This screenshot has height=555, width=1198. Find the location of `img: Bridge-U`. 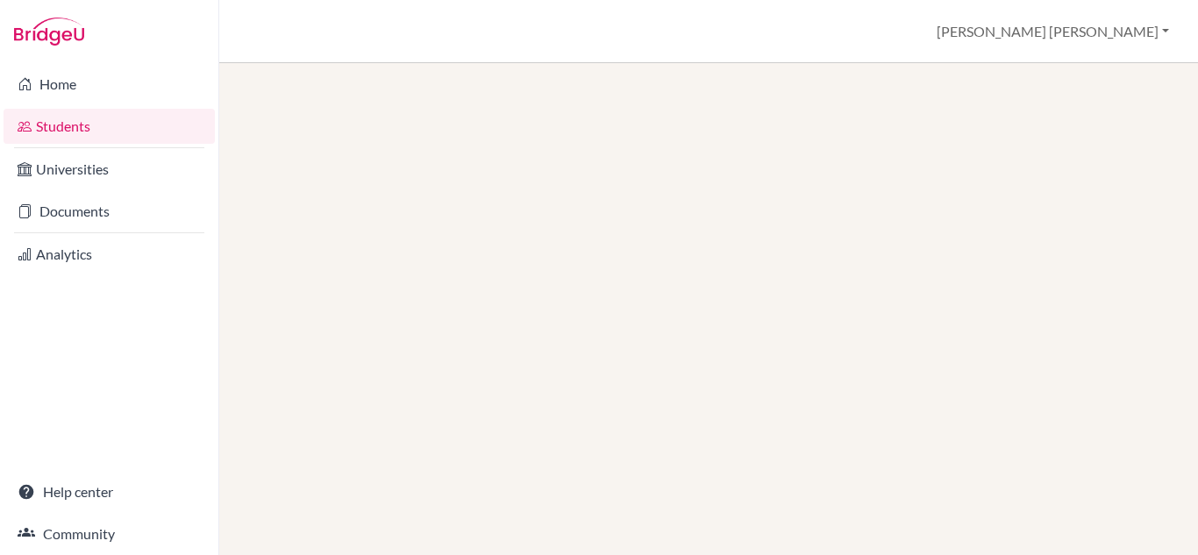

img: Bridge-U is located at coordinates (49, 32).